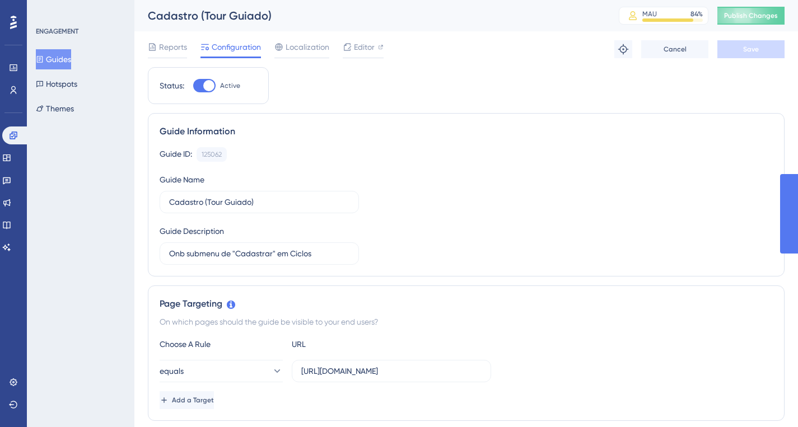 This screenshot has height=427, width=798. Describe the element at coordinates (751, 49) in the screenshot. I see `span: Save` at that location.